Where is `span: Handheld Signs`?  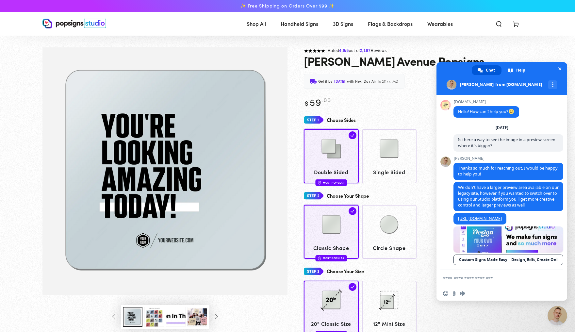 span: Handheld Signs is located at coordinates (299, 24).